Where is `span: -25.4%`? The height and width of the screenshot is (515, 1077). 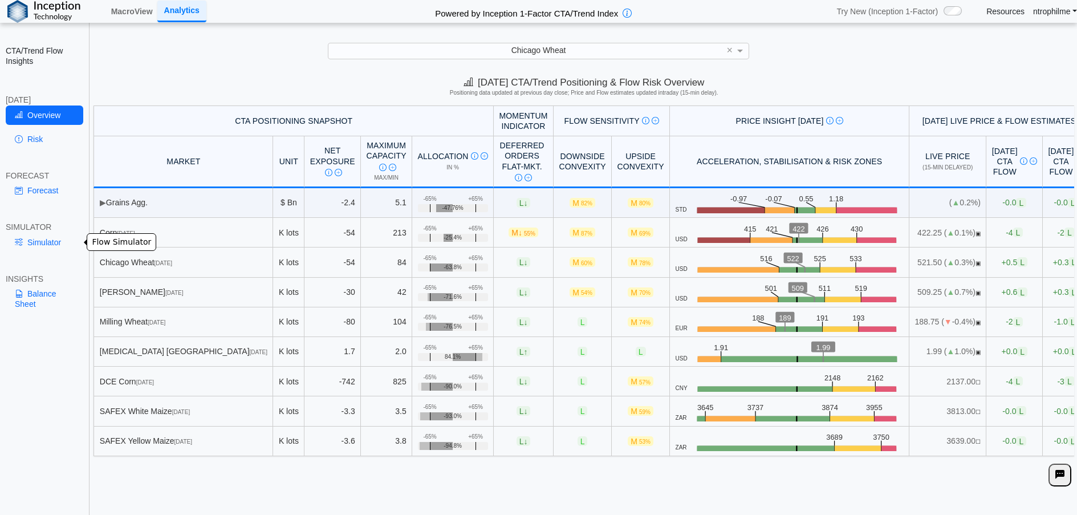
span: -25.4% is located at coordinates (453, 238).